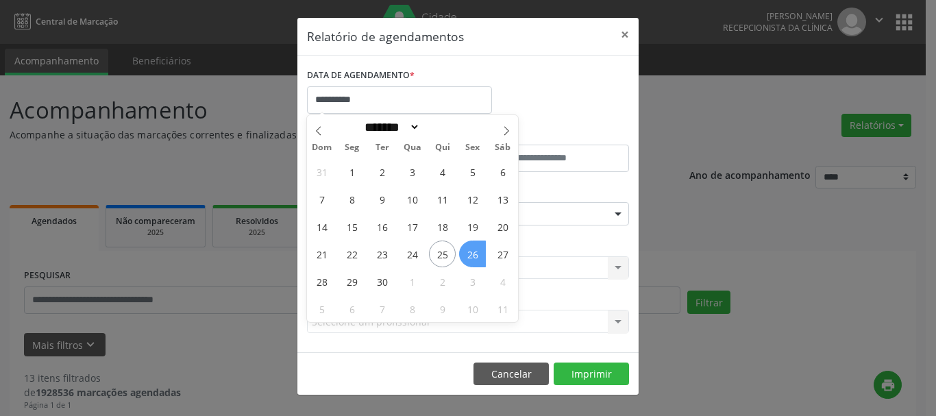  Describe the element at coordinates (382, 254) in the screenshot. I see `span: Setembro 23, 2025` at that location.